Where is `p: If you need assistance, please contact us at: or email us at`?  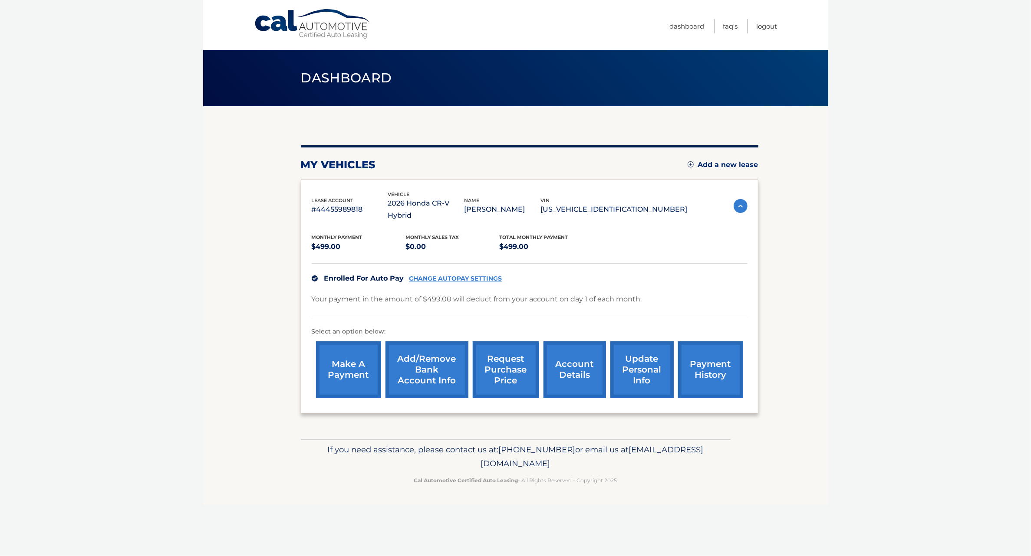 p: If you need assistance, please contact us at: or email us at is located at coordinates (516, 457).